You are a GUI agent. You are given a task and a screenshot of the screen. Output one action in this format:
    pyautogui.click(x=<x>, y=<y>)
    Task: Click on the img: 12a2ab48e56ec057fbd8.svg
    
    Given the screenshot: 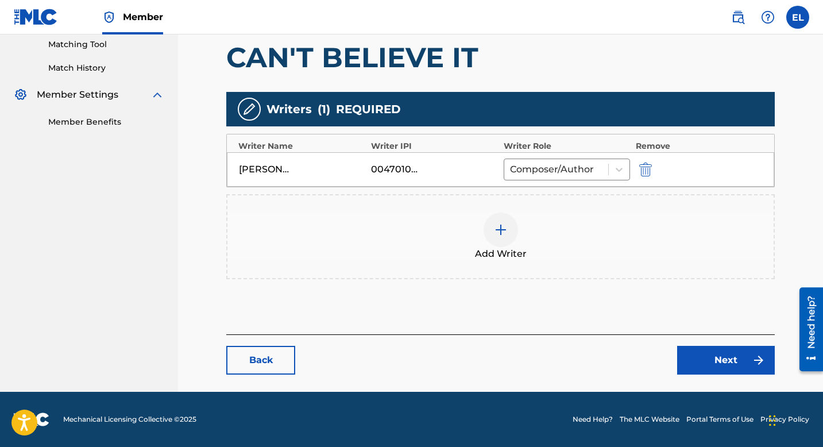 What is the action you would take?
    pyautogui.click(x=645, y=169)
    